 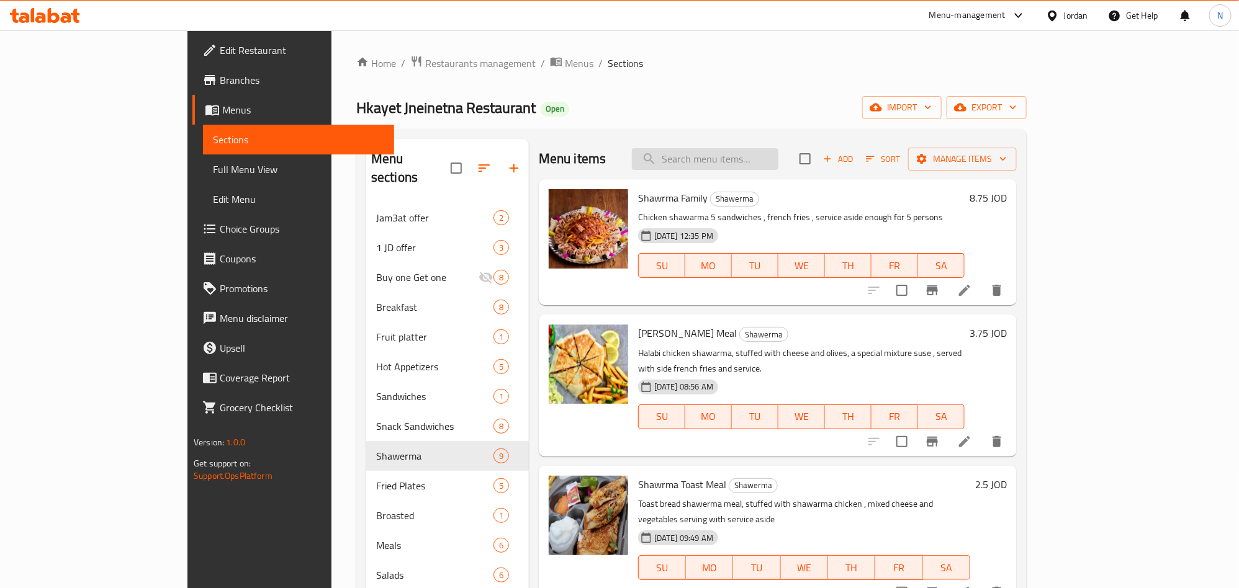 What do you see at coordinates (434, 516) in the screenshot?
I see `div: Broasted` at bounding box center [434, 516].